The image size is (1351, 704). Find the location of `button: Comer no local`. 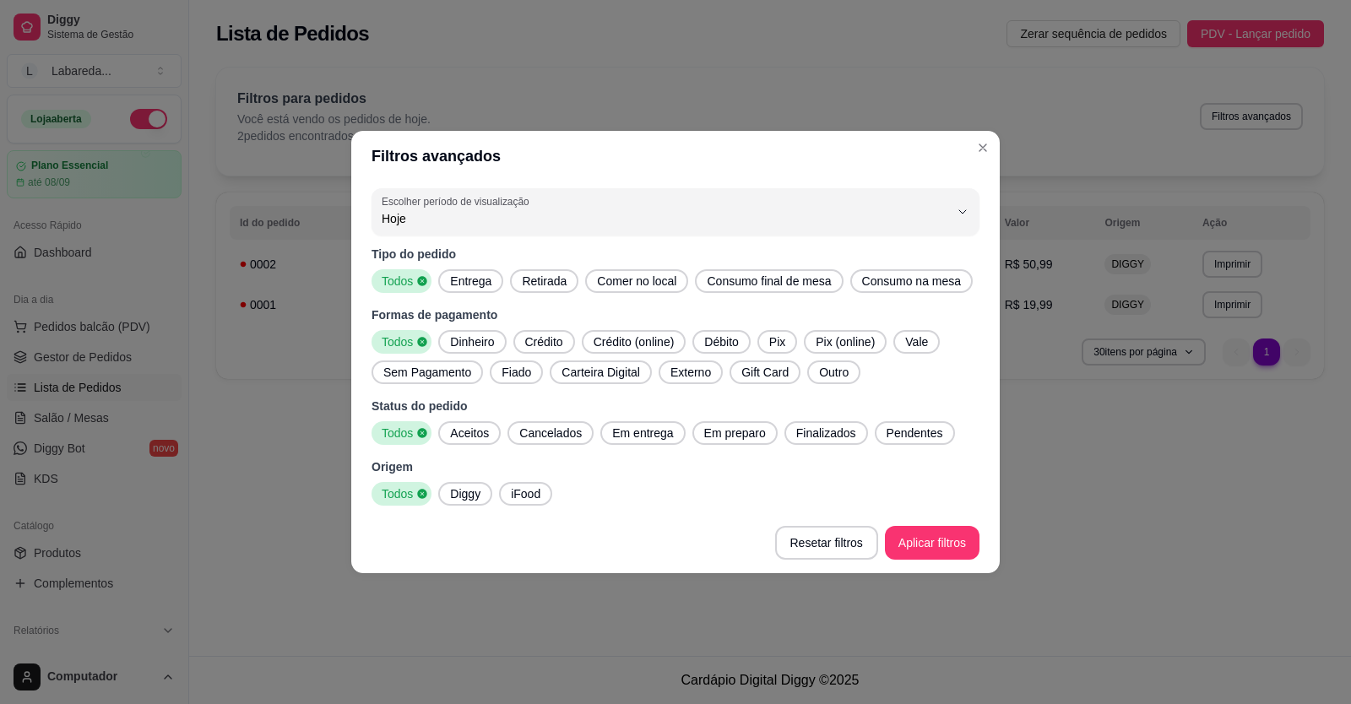

button: Comer no local is located at coordinates (637, 281).